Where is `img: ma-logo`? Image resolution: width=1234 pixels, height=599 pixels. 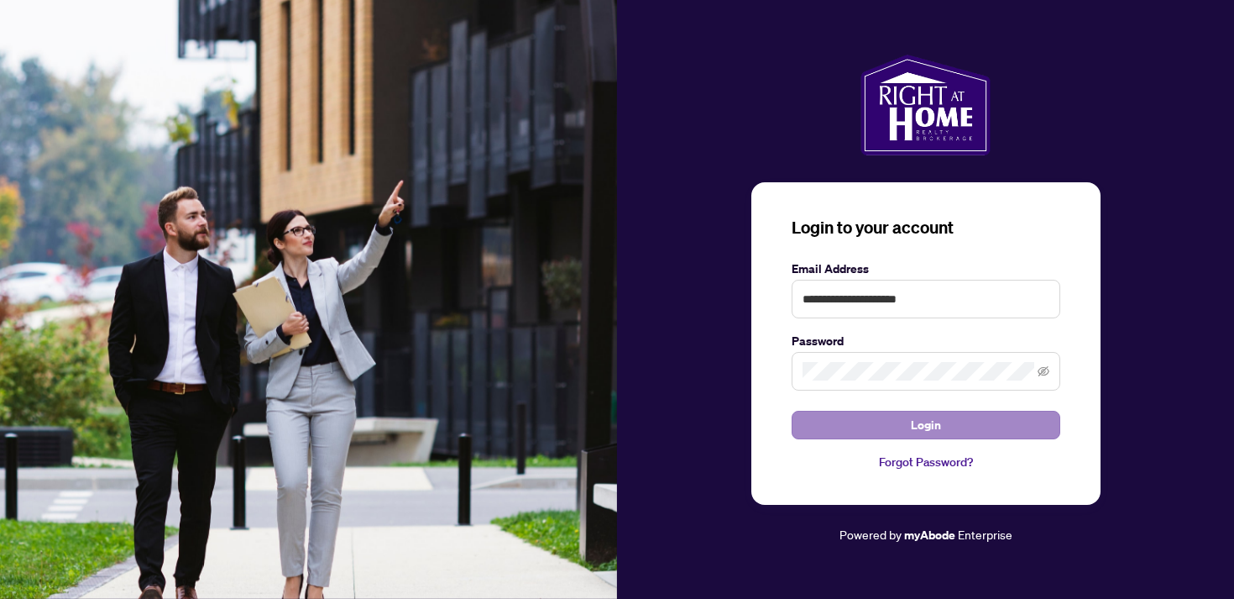 img: ma-logo is located at coordinates (925, 105).